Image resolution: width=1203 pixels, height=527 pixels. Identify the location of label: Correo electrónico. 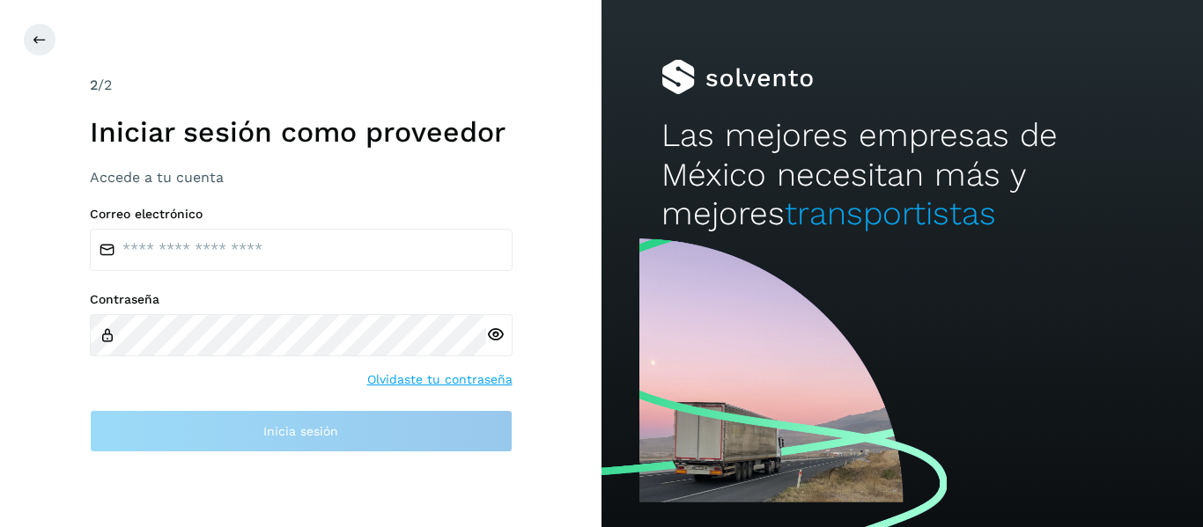
(301, 214).